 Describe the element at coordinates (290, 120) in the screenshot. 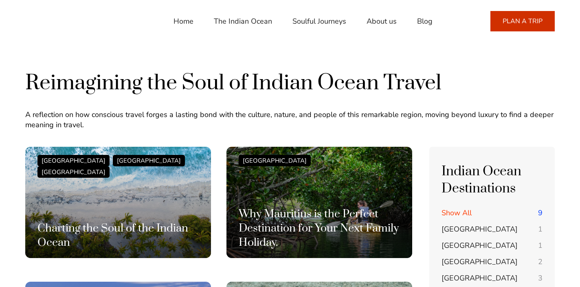

I see `p: A reflection on how conscious travel forges a lasting bond with the culture, nature, and people o...` at that location.